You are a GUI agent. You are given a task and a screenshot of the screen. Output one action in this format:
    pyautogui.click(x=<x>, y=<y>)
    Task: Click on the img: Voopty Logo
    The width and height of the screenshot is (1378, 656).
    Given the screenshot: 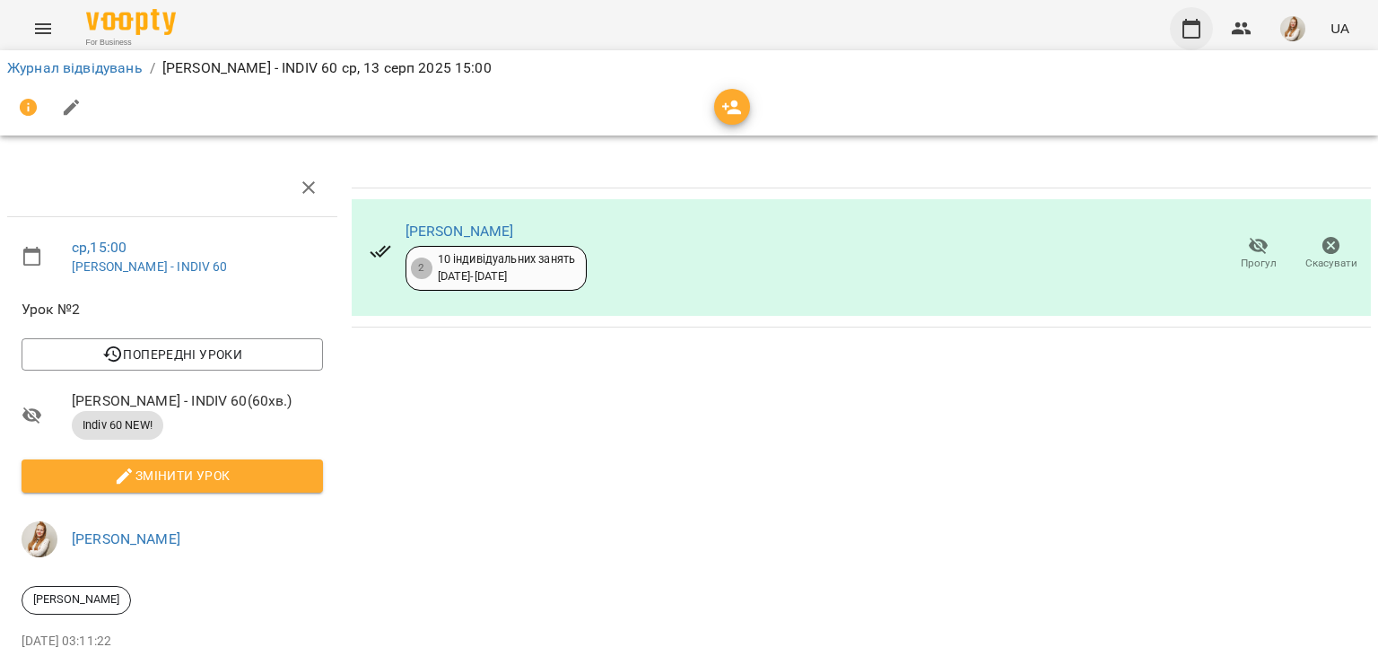 What is the action you would take?
    pyautogui.click(x=131, y=22)
    